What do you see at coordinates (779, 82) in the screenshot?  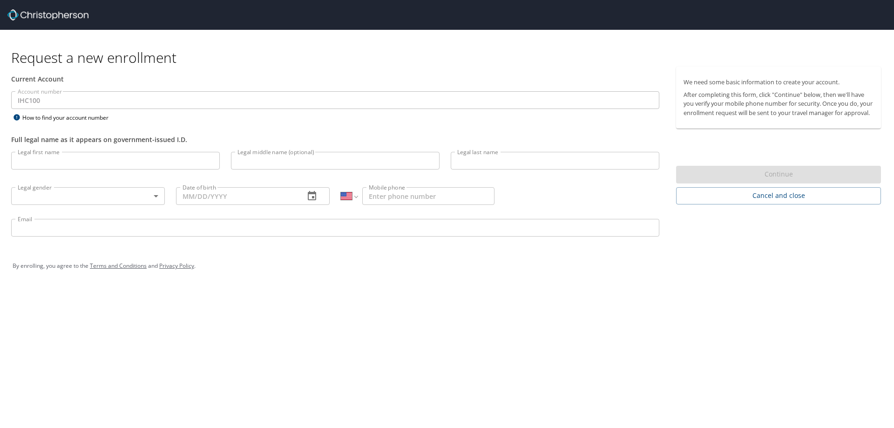 I see `p: We need some basic information to create your account.` at bounding box center [779, 82].